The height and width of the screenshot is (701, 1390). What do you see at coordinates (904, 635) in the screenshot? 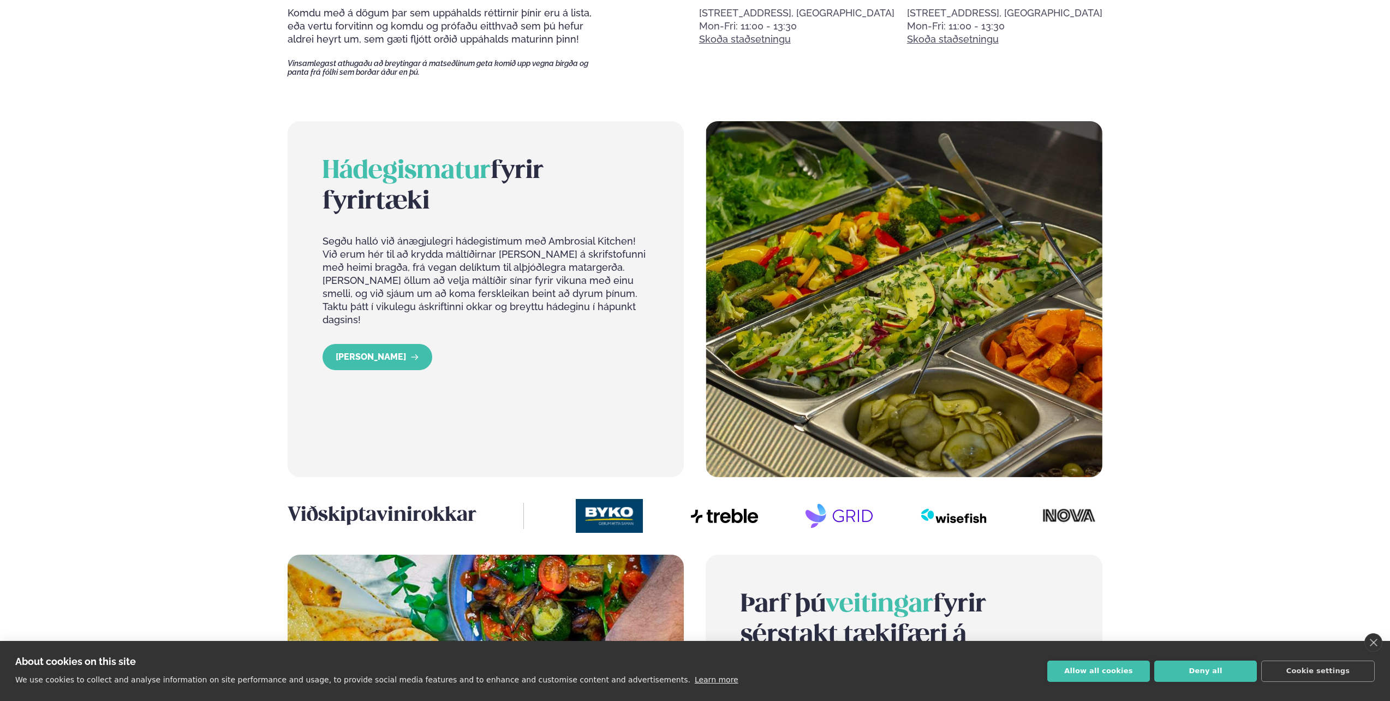
I see `h2: Þarf þú fyrir sérstakt tækifæri á skrifstofunni eða heima?` at bounding box center [904, 635].